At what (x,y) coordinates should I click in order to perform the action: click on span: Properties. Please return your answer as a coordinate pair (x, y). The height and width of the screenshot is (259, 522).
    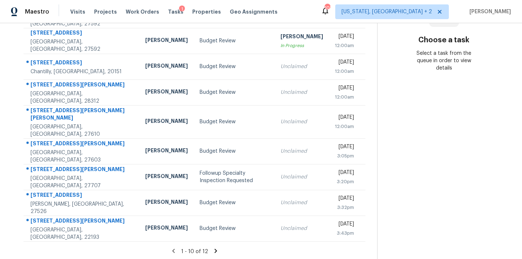
    Looking at the image, I should click on (207, 12).